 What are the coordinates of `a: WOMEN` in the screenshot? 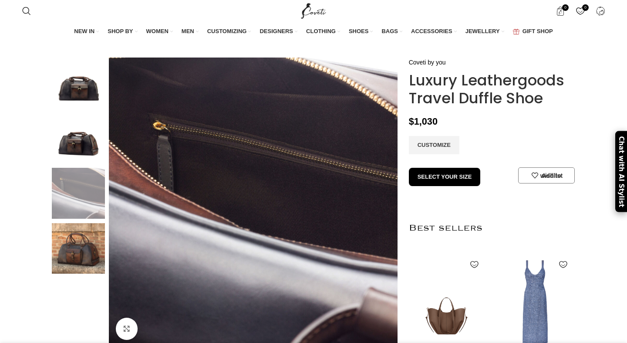 It's located at (159, 32).